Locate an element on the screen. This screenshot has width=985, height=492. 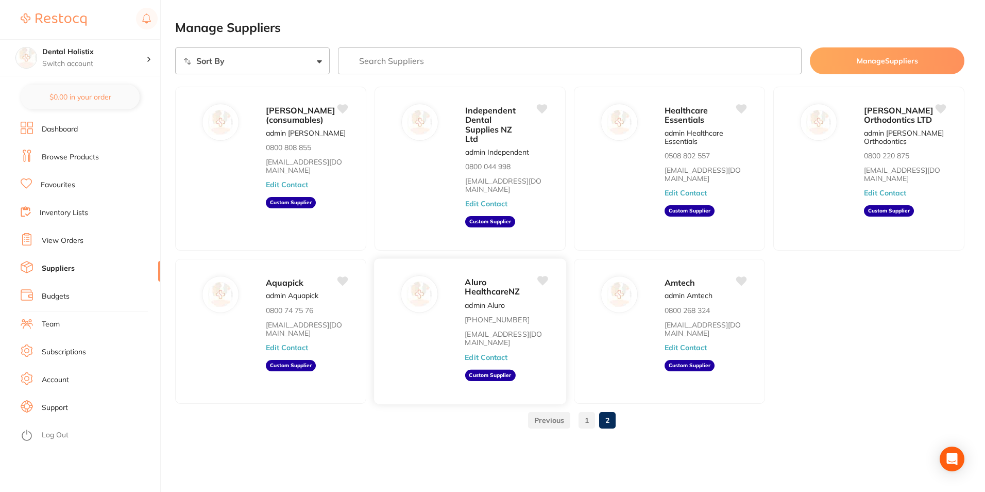
input: Search Suppliers is located at coordinates (570, 61).